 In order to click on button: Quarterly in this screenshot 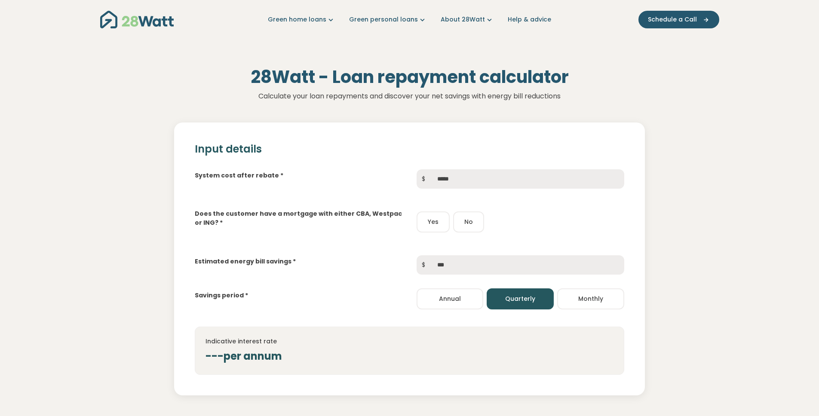, I will do `click(520, 299)`.